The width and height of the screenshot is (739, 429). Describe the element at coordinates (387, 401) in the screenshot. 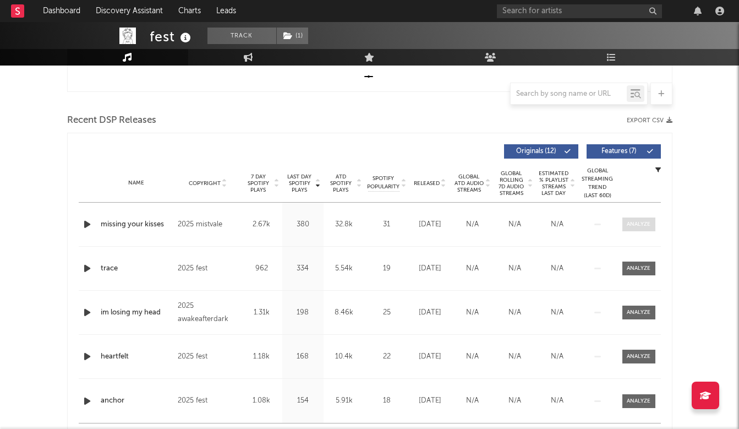

I see `div: 18` at that location.